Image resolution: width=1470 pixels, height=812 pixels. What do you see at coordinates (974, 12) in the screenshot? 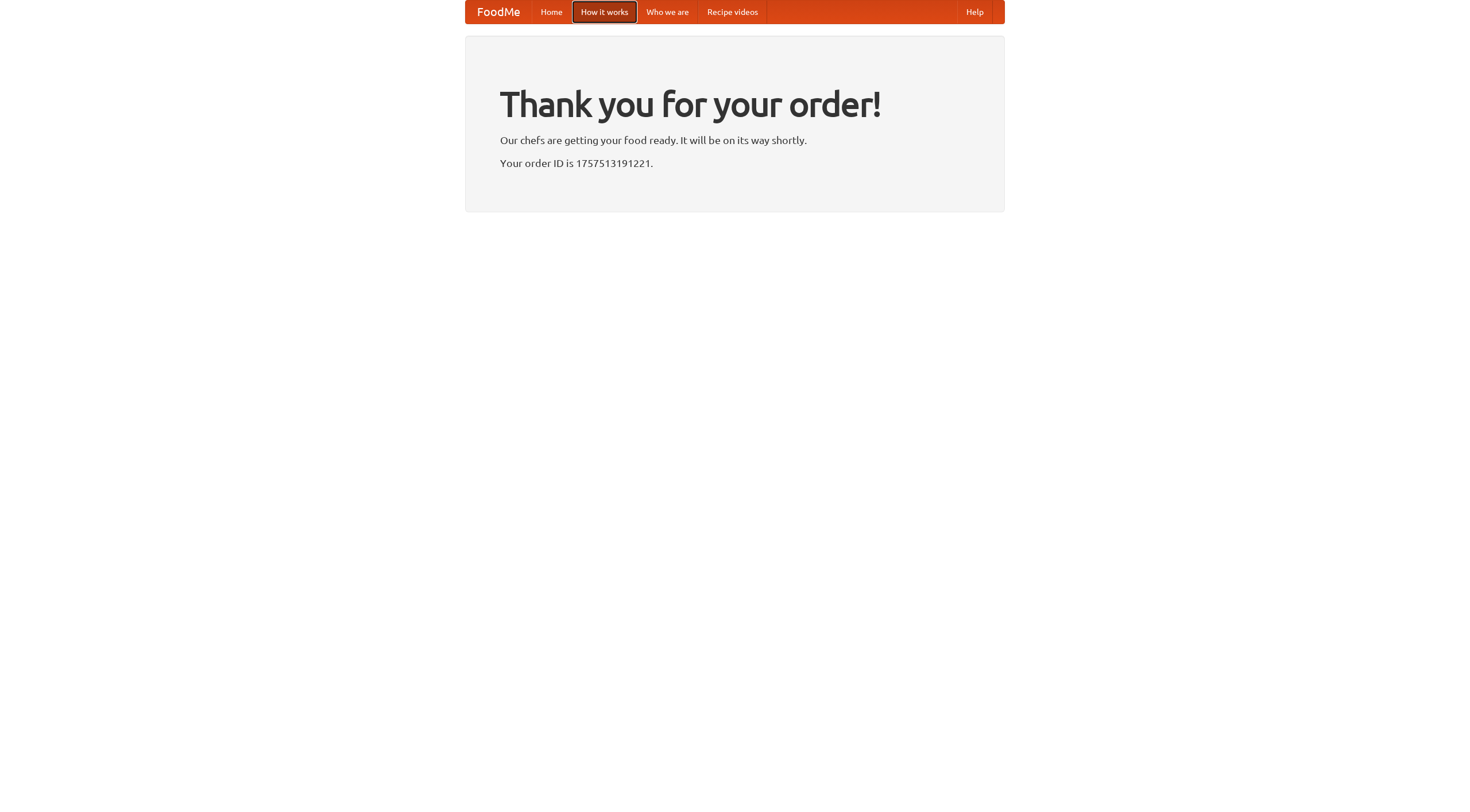
I see `a: Help` at bounding box center [974, 12].